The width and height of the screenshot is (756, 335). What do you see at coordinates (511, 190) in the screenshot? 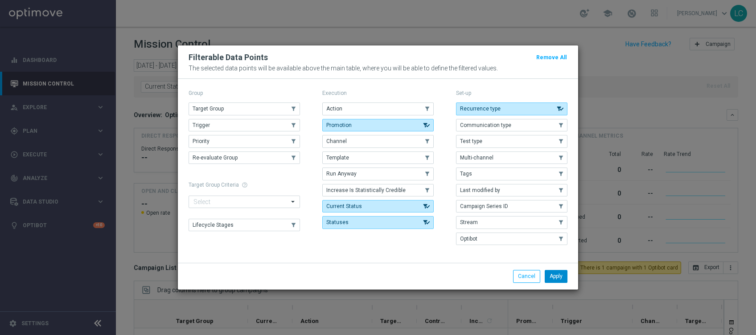
I see `button: Last modified by` at bounding box center [511, 190].